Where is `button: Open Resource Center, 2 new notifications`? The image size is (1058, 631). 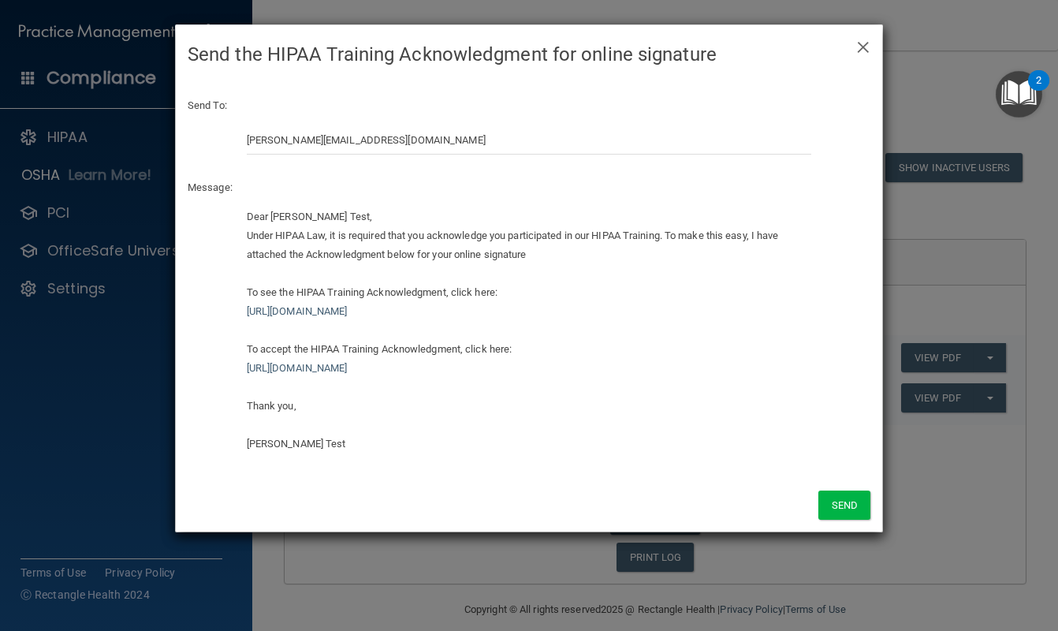 button: Open Resource Center, 2 new notifications is located at coordinates (1018, 94).